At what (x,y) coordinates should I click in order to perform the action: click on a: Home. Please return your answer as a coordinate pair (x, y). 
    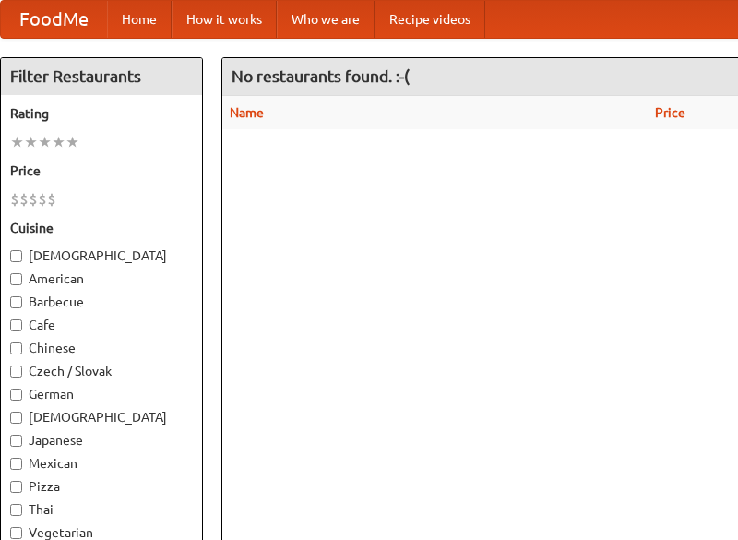
    Looking at the image, I should click on (139, 19).